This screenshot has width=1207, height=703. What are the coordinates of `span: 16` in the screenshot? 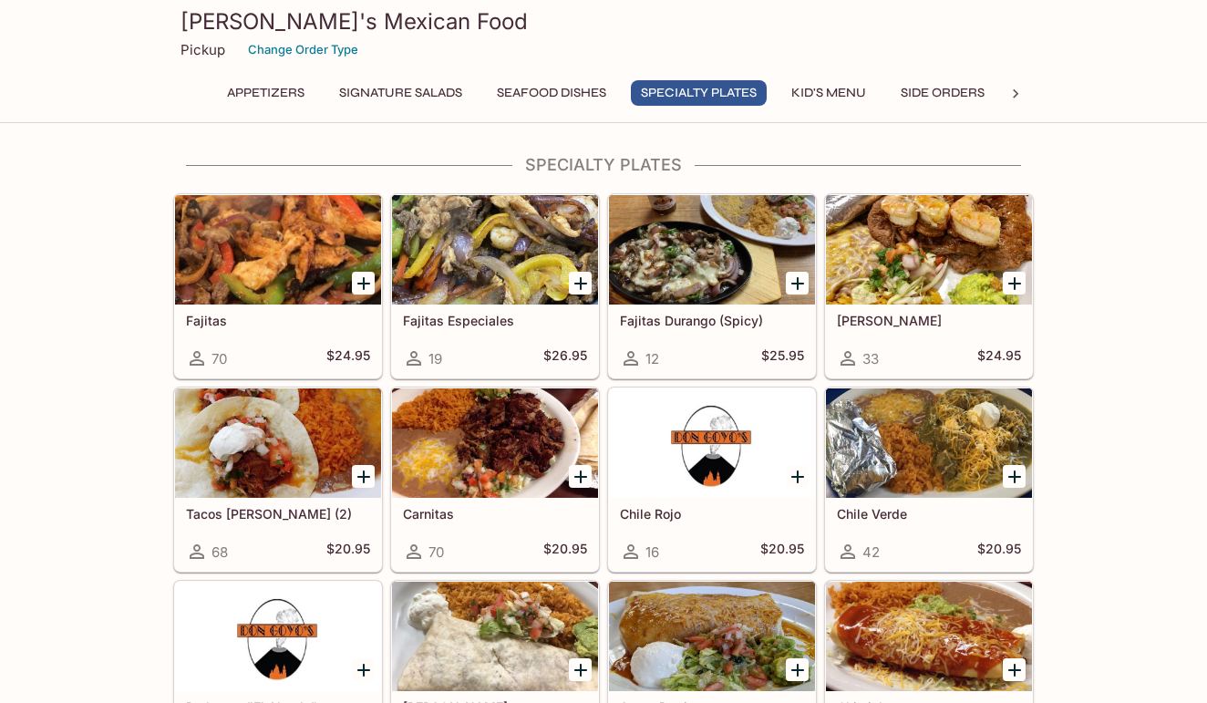 It's located at (652, 551).